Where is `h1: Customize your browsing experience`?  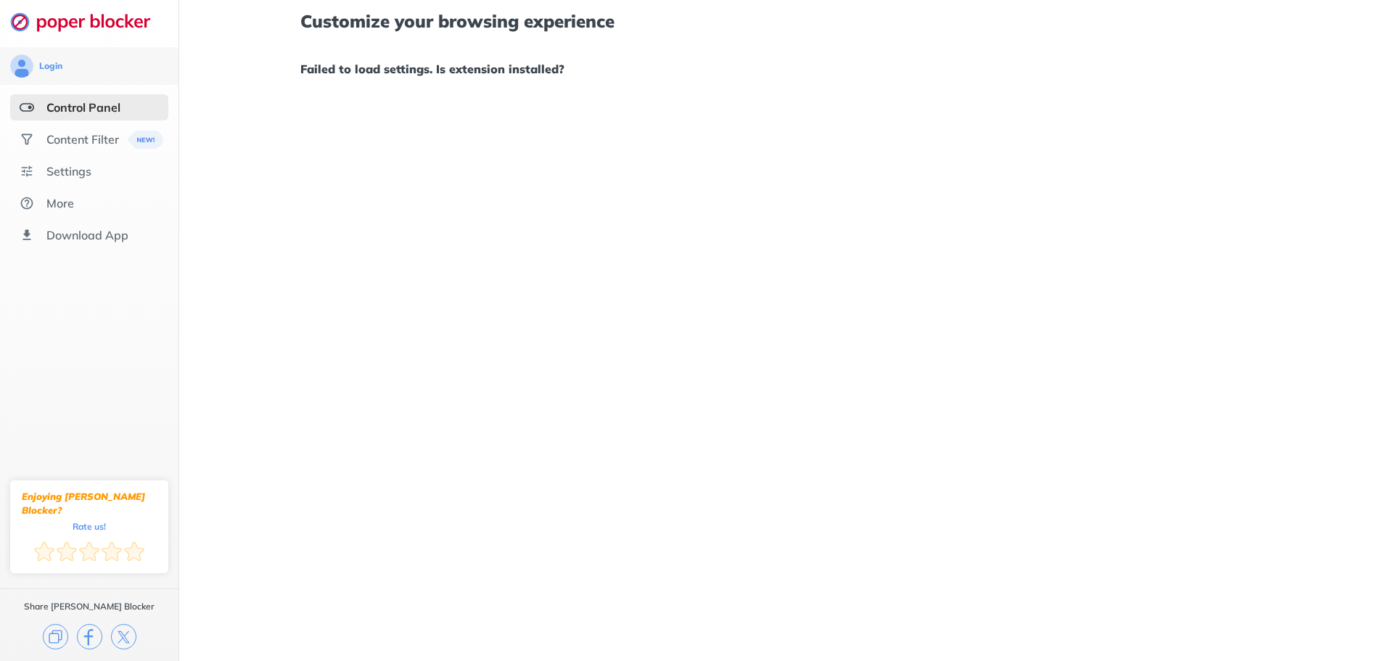
h1: Customize your browsing experience is located at coordinates (786, 21).